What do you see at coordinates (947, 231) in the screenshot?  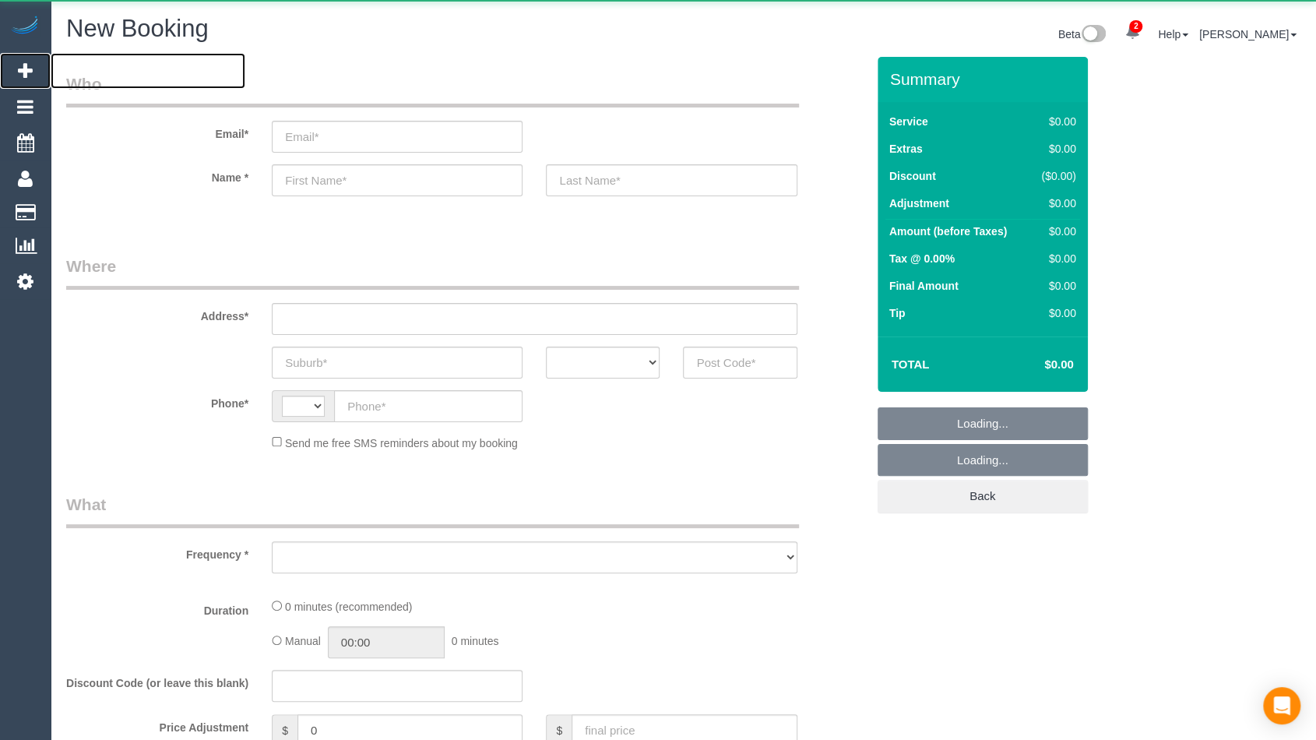 I see `label: Amount (before Taxes)` at bounding box center [947, 231].